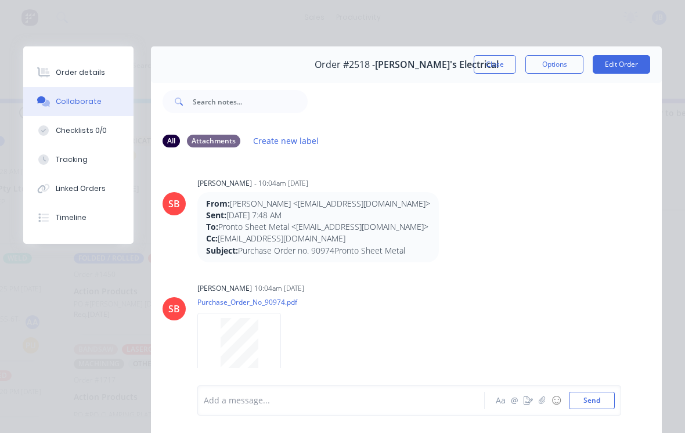 The image size is (685, 433). What do you see at coordinates (622, 64) in the screenshot?
I see `button: Edit Order` at bounding box center [622, 64].